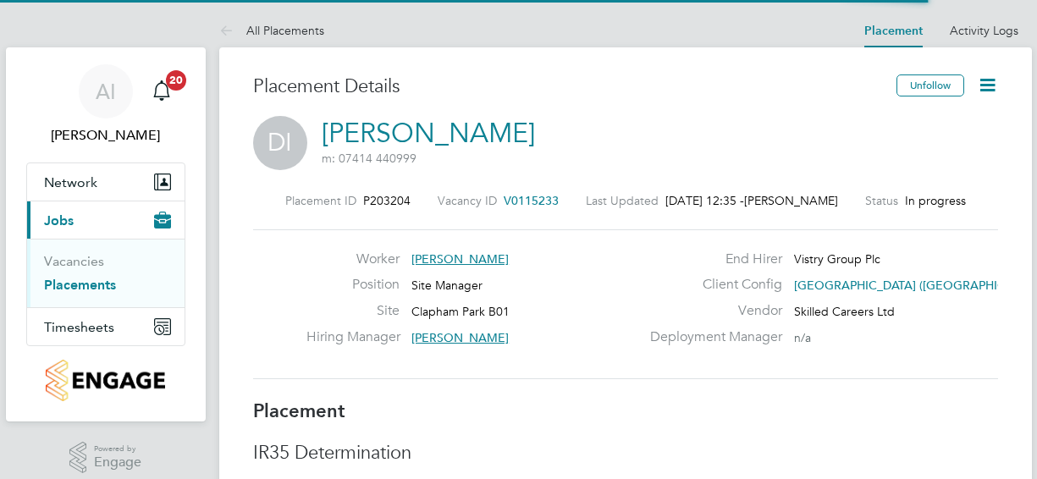 The image size is (1037, 479). What do you see at coordinates (321, 201) in the screenshot?
I see `label: Placement ID` at bounding box center [321, 201].